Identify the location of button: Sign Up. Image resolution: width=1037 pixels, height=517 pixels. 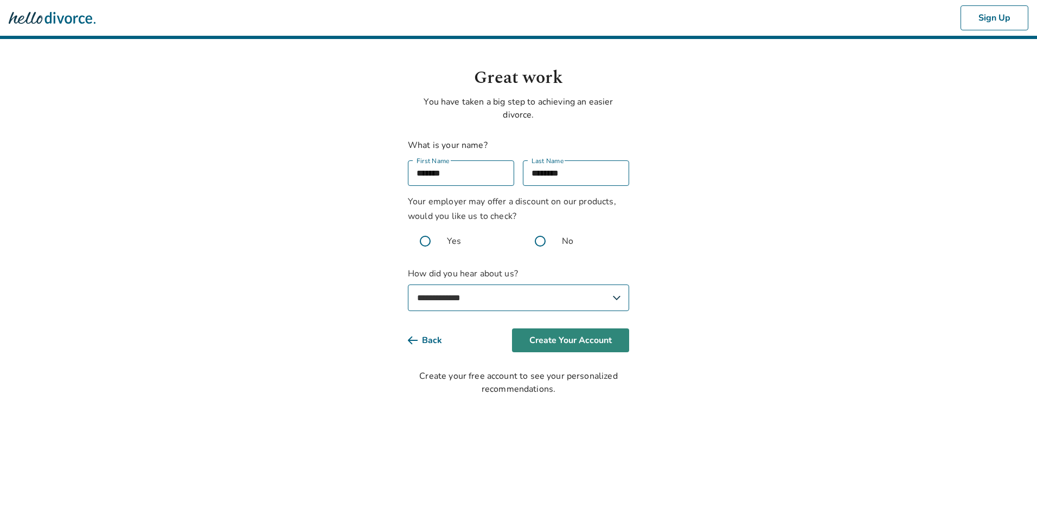
(994, 18).